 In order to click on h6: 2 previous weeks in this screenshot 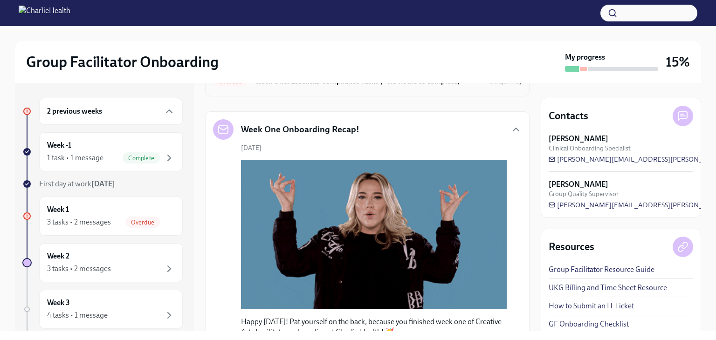, I will do `click(75, 111)`.